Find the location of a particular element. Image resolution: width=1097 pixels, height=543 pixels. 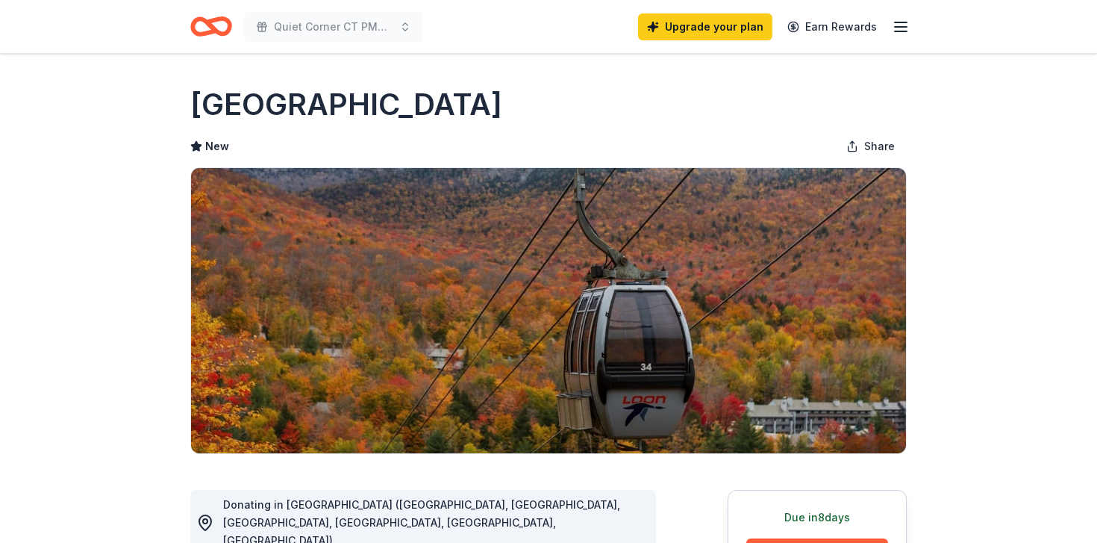

img: Image for Loon Mountain Resort is located at coordinates (548, 310).